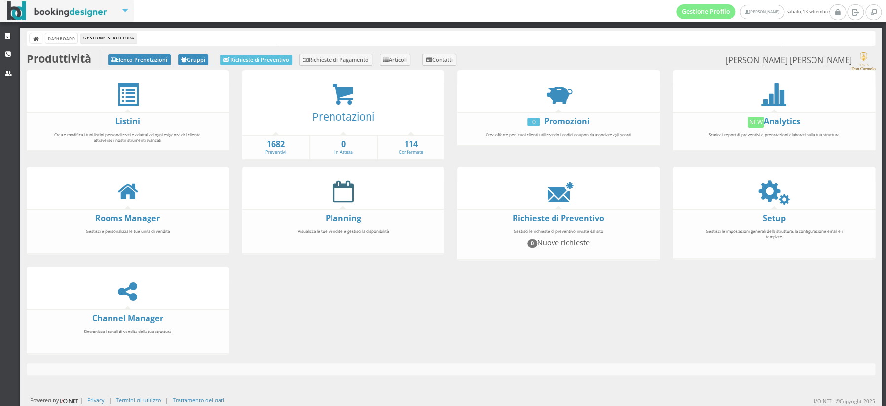  Describe the element at coordinates (706, 12) in the screenshot. I see `a: Gestione Profilo` at that location.